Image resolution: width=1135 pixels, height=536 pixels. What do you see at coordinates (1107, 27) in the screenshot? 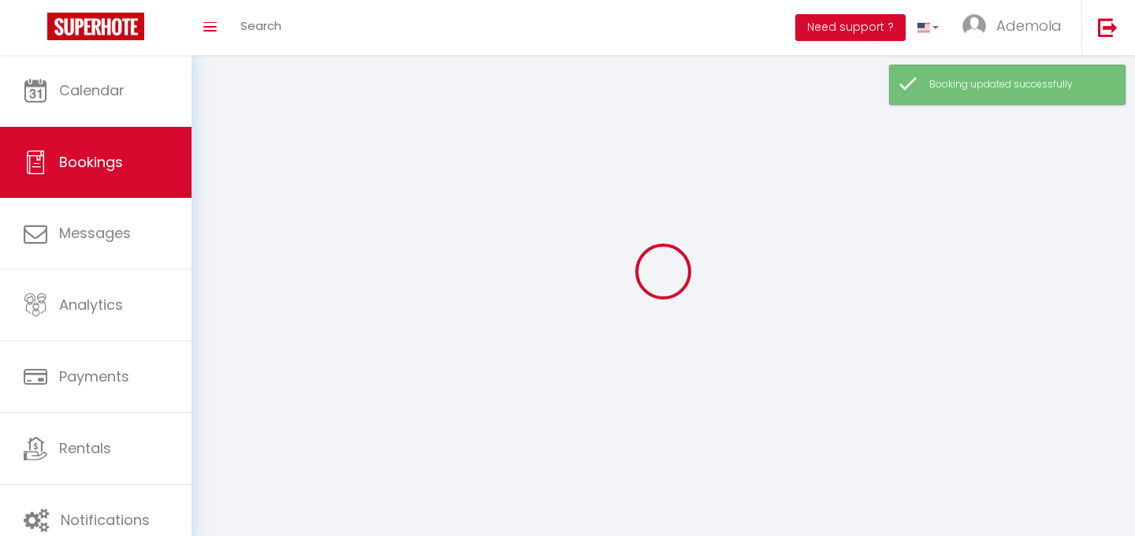
I see `img: logout` at bounding box center [1107, 27].